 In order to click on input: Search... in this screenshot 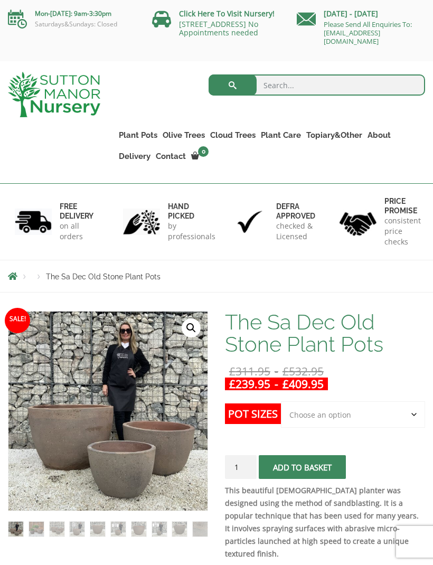, I will do `click(317, 85)`.